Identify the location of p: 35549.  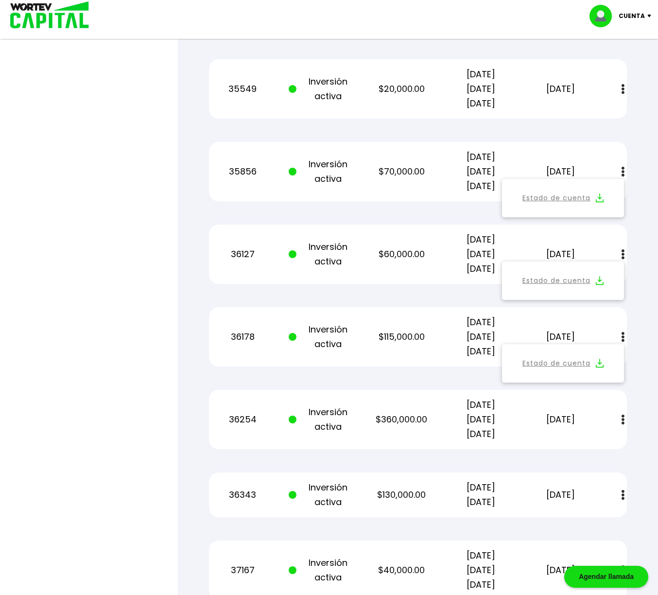
(243, 89).